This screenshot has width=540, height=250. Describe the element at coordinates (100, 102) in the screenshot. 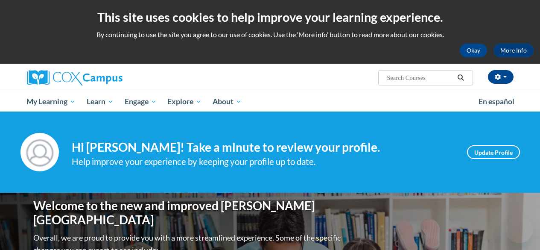

I see `a: Learn` at that location.